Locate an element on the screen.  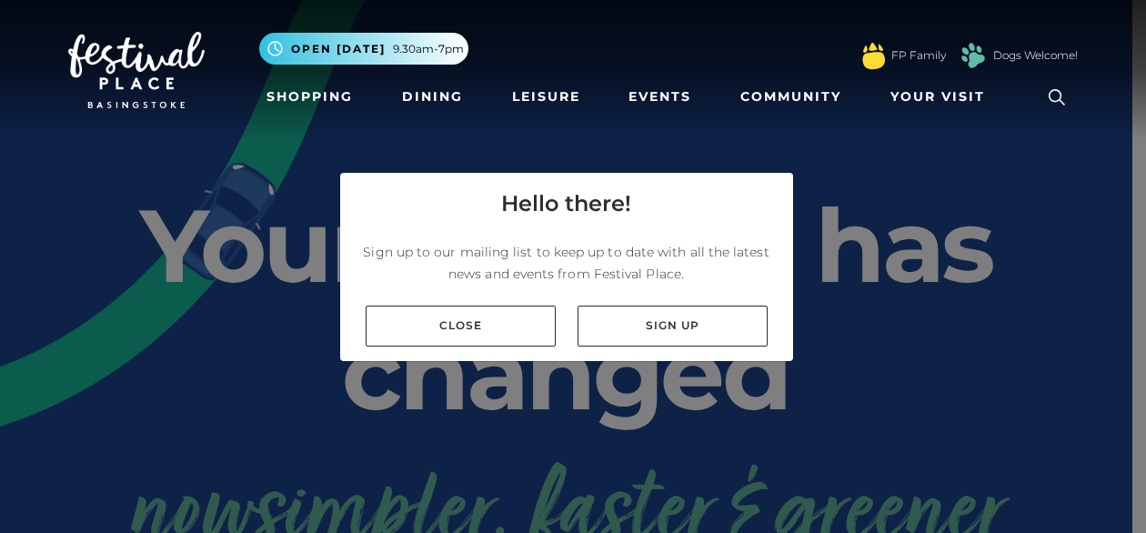
a: Shopping is located at coordinates (309, 96).